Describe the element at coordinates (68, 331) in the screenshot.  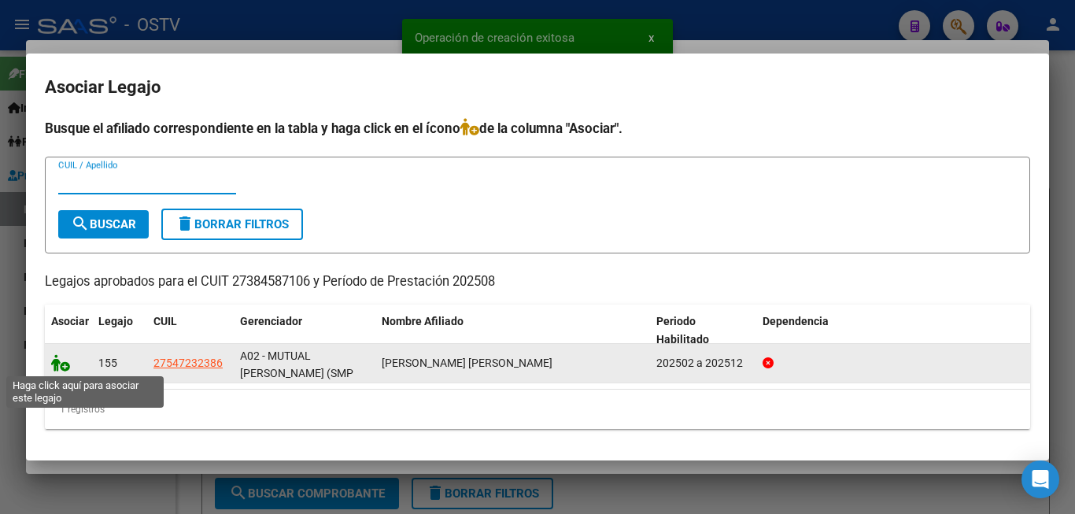
I see `datatable-header-cell: Asociar` at that location.